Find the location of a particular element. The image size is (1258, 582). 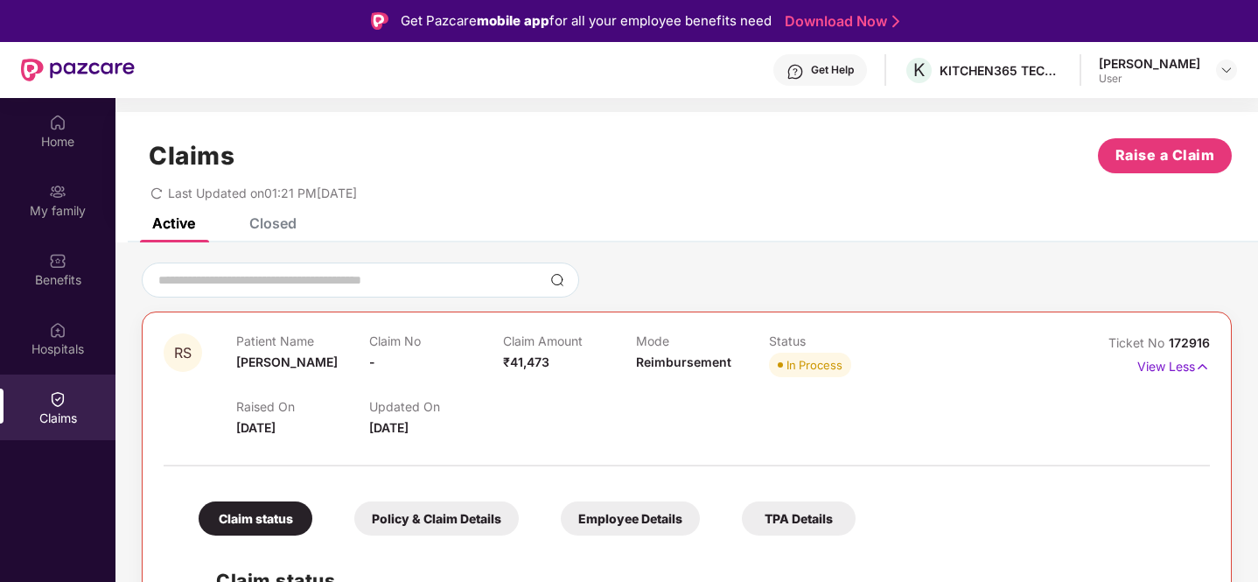

p: Status is located at coordinates (836, 340).